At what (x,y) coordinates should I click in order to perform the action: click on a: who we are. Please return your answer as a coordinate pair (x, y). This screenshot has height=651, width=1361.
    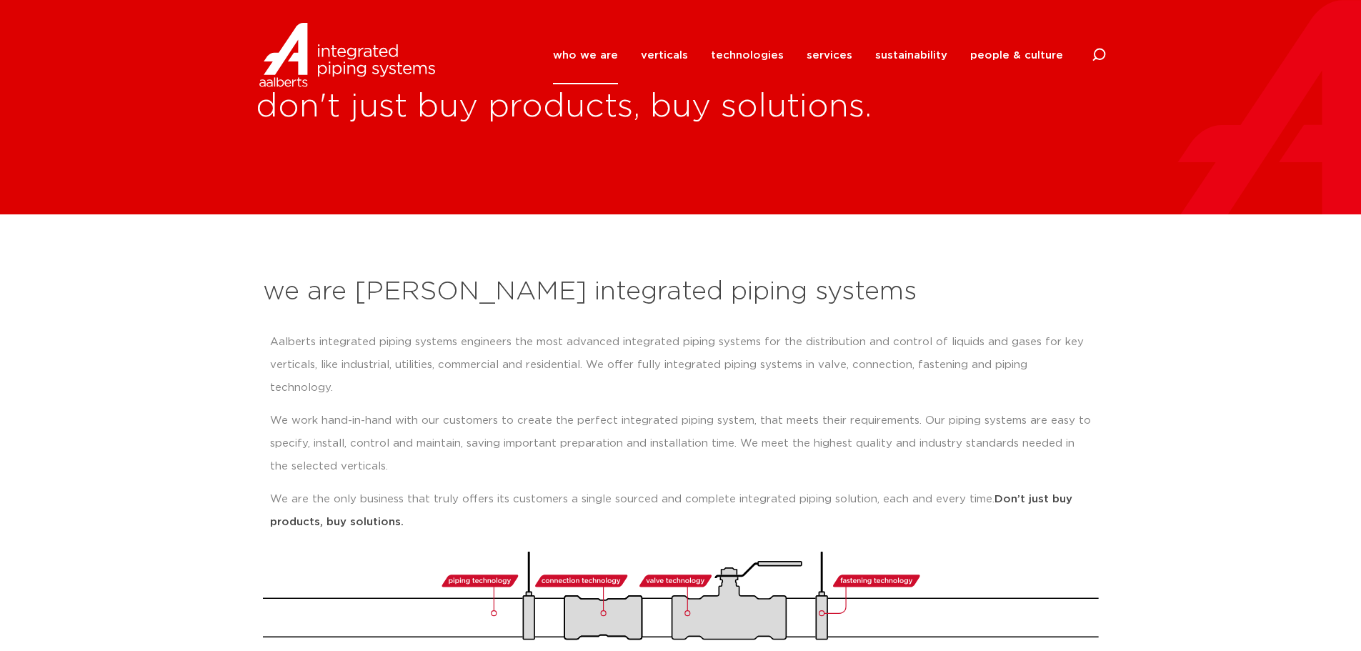
    Looking at the image, I should click on (585, 55).